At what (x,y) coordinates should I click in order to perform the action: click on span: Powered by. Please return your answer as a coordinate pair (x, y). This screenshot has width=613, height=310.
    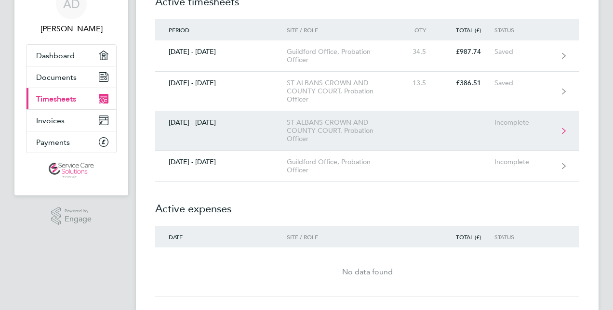
    Looking at the image, I should click on (78, 211).